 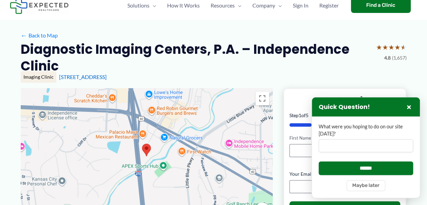 I want to click on h3: Quick Question!, so click(x=344, y=107).